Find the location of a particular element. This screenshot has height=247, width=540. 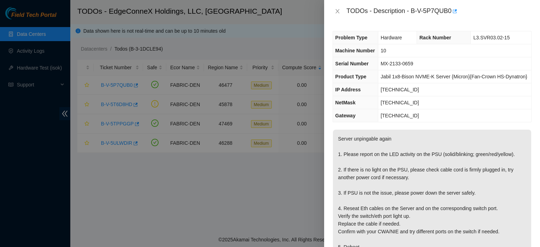

span: Problem Type is located at coordinates (351, 38).